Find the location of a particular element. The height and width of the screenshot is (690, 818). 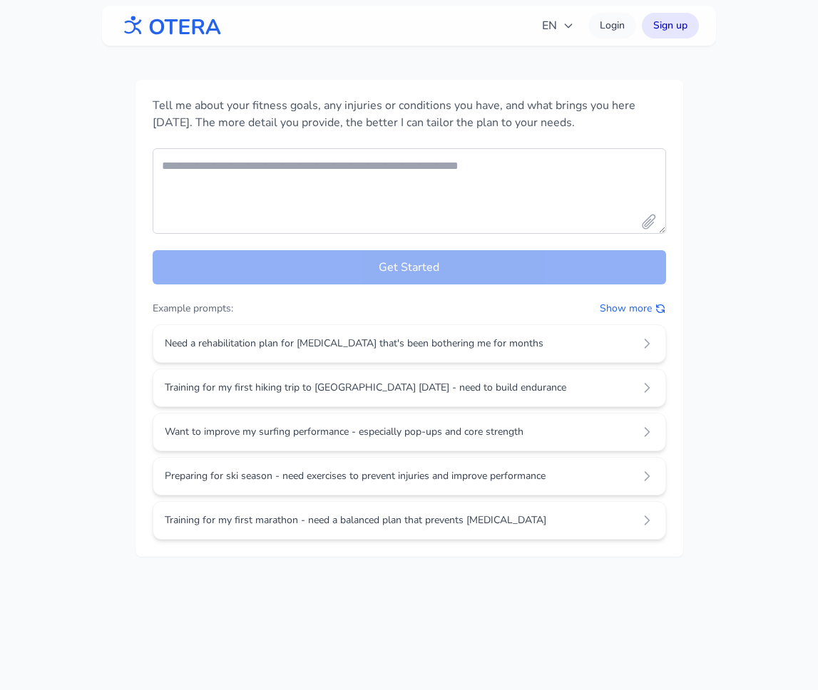

button: EN is located at coordinates (557, 26).